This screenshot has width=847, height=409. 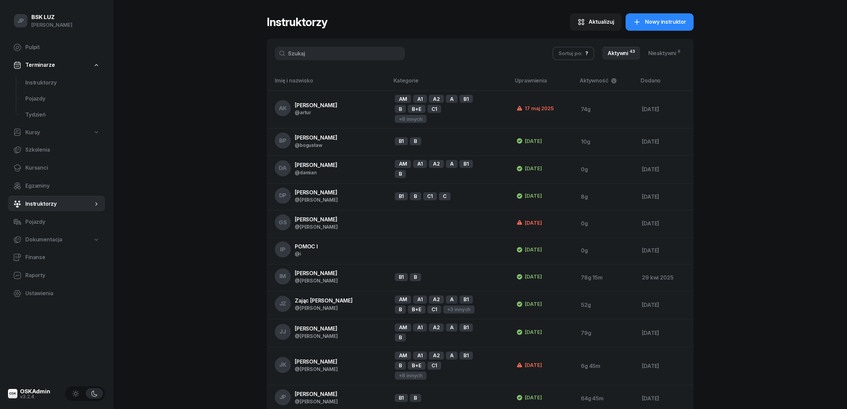 What do you see at coordinates (56, 47) in the screenshot?
I see `a: Pulpit` at bounding box center [56, 47].